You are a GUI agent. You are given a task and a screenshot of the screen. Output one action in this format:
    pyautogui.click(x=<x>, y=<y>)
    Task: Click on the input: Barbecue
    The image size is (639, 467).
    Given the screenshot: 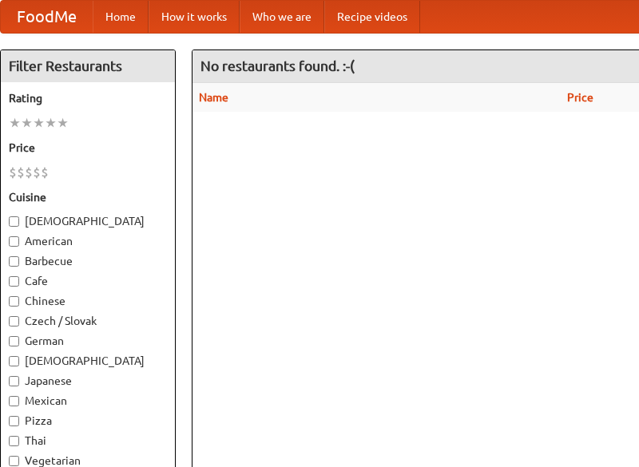 What is the action you would take?
    pyautogui.click(x=14, y=261)
    